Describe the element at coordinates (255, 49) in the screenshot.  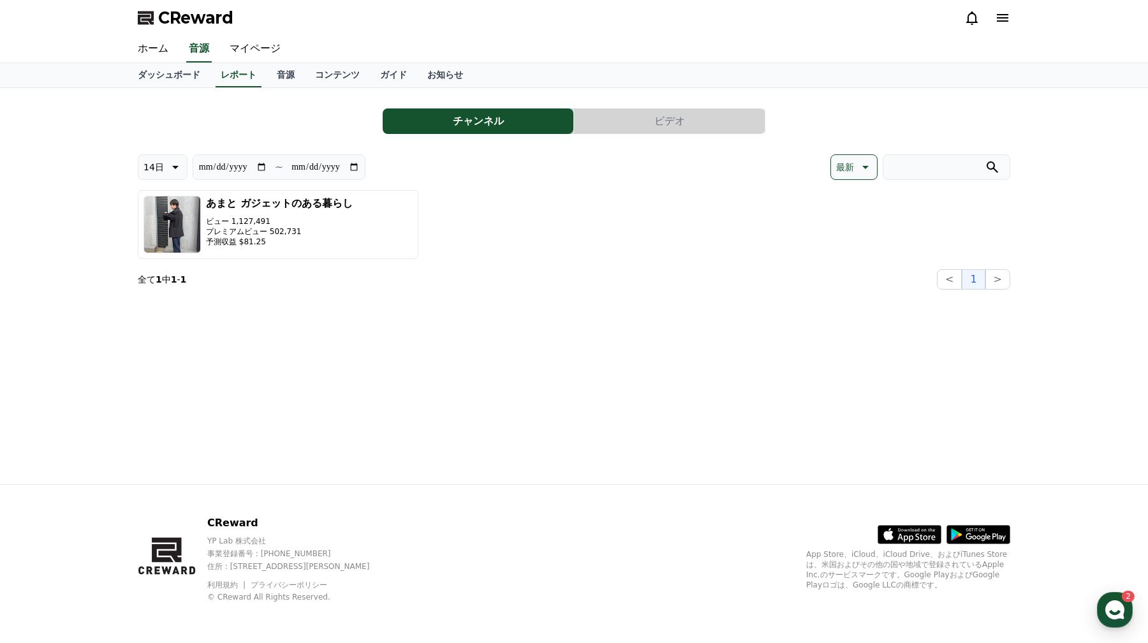
I see `a: マイページ` at that location.